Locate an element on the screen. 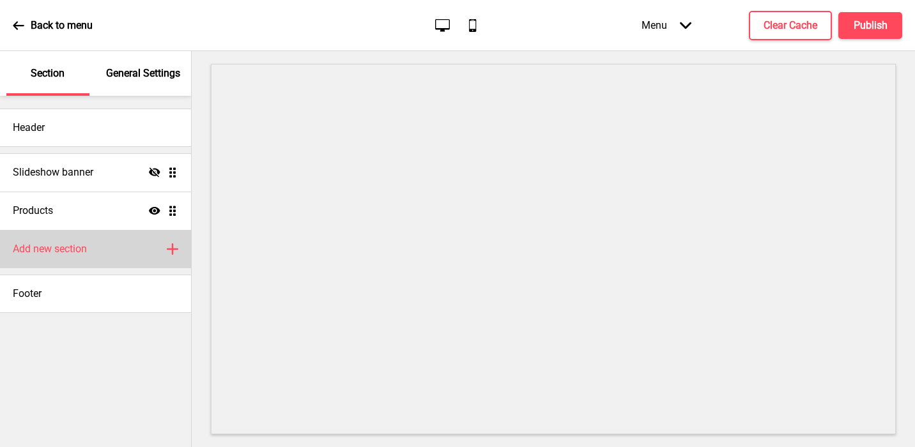 The height and width of the screenshot is (447, 915). h4: Products is located at coordinates (33, 211).